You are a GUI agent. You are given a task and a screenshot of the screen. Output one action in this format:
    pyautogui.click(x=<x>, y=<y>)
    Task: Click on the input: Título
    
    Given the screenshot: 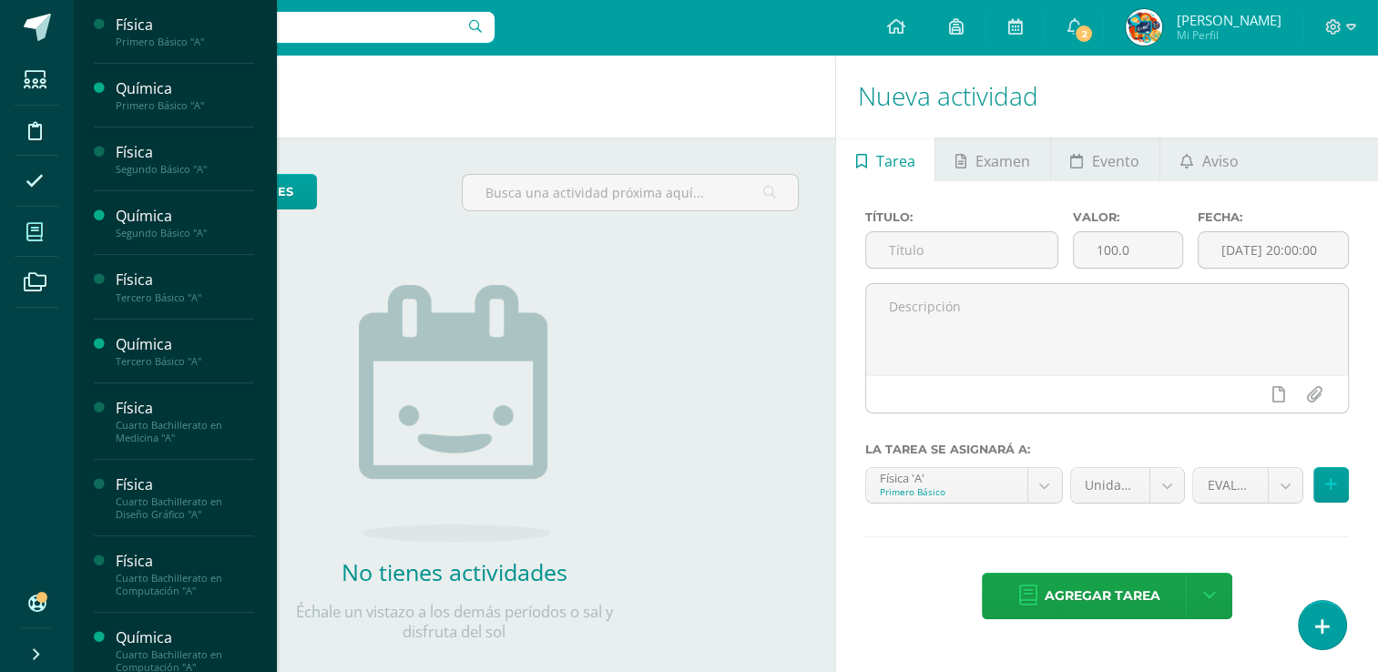 What is the action you would take?
    pyautogui.click(x=962, y=250)
    